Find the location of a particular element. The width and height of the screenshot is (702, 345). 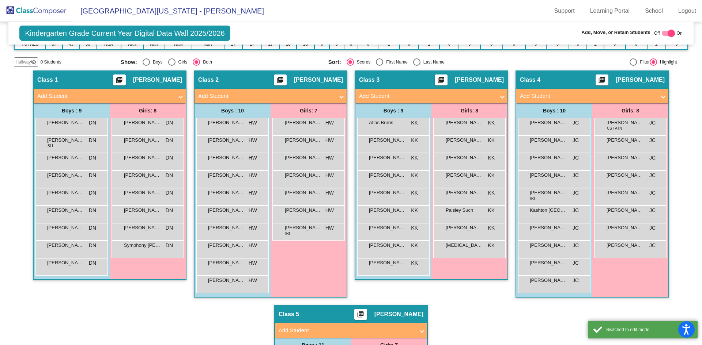

div: Girls is located at coordinates (181, 62).